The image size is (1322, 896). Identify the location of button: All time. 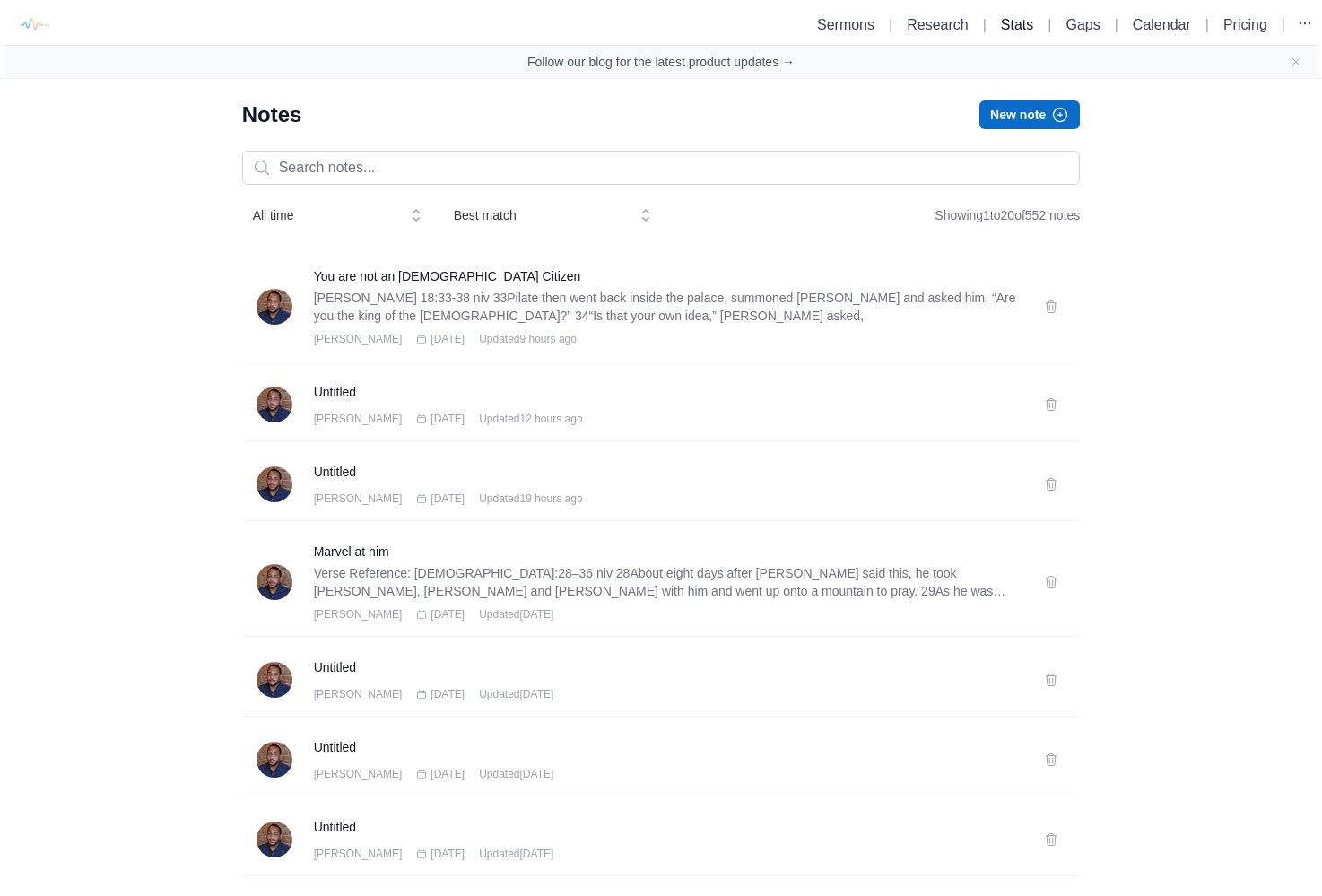
(337, 215).